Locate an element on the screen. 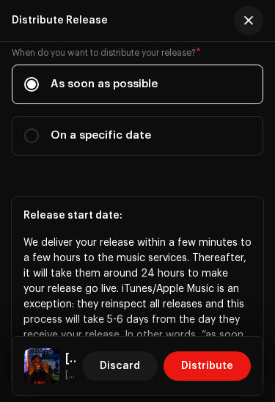 The width and height of the screenshot is (275, 402). p: Release start date: is located at coordinates (137, 216).